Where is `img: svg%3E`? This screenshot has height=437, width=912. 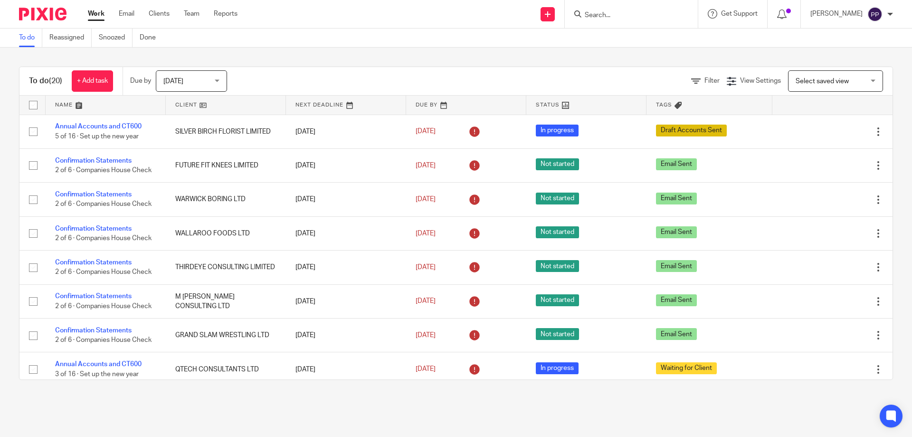 img: svg%3E is located at coordinates (875, 14).